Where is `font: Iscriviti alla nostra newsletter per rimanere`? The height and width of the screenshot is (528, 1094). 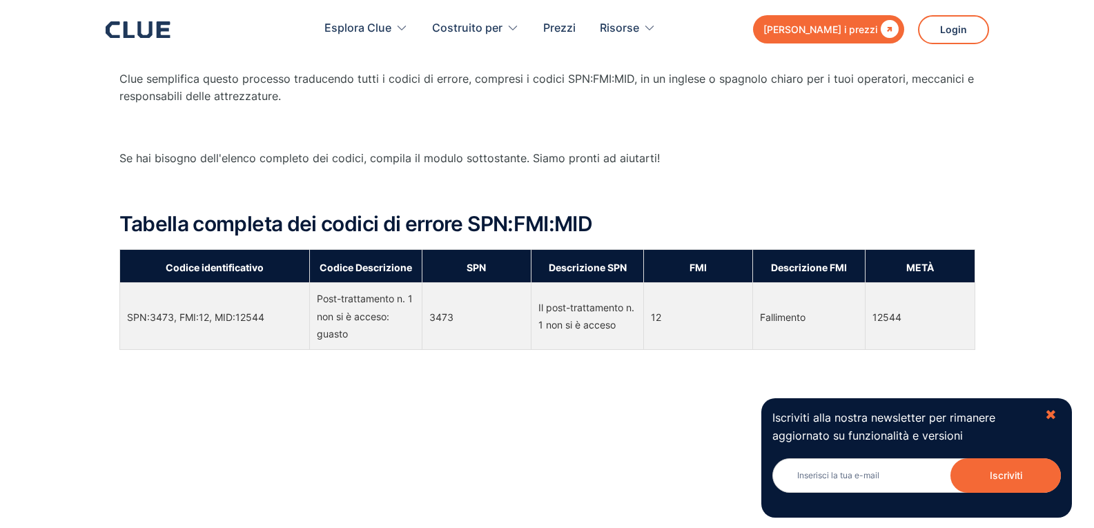
font: Iscriviti alla nostra newsletter per rimanere is located at coordinates (883, 418).